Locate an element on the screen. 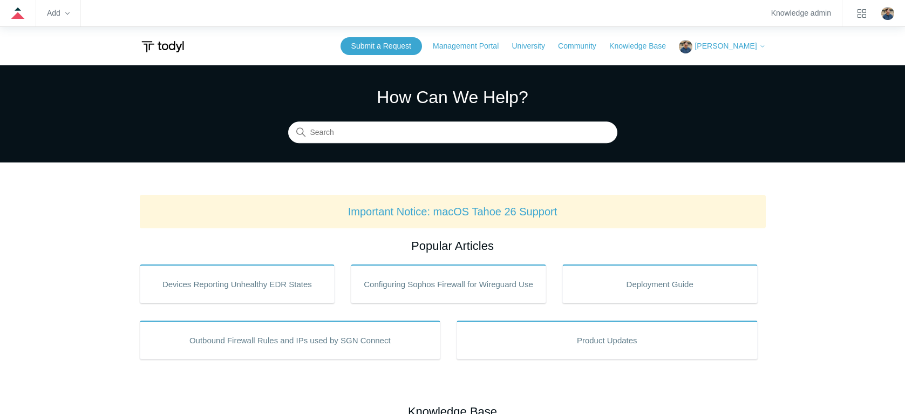 The width and height of the screenshot is (905, 414). zd-hc-trigger: Add is located at coordinates (58, 13).